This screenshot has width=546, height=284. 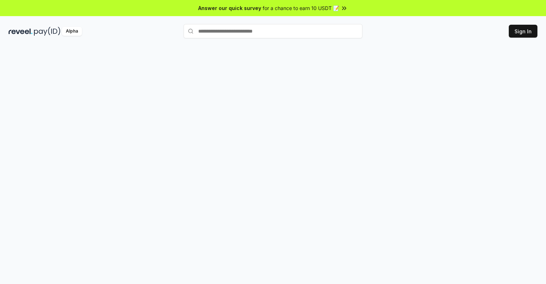 What do you see at coordinates (72, 31) in the screenshot?
I see `div: Alpha` at bounding box center [72, 31].